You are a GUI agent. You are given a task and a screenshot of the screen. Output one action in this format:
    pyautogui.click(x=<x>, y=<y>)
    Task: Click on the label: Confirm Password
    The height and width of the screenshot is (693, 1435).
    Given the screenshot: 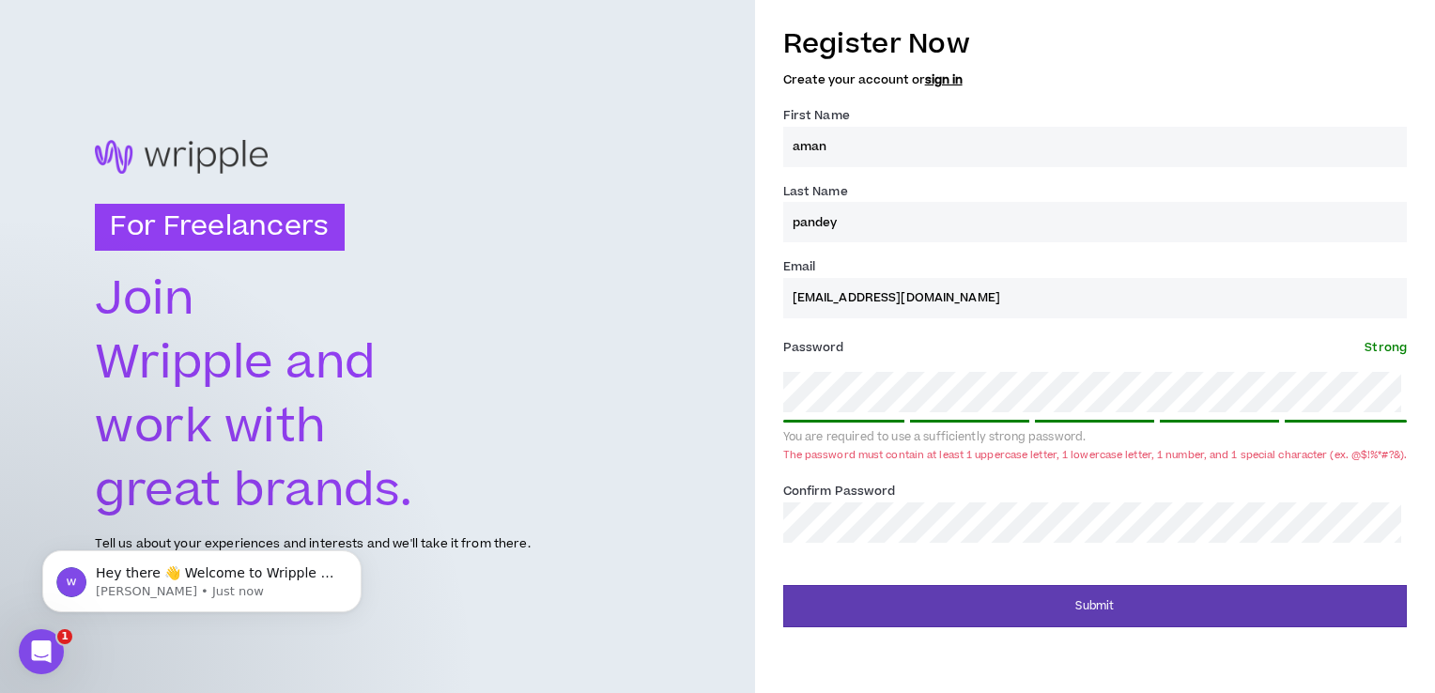 What is the action you would take?
    pyautogui.click(x=840, y=491)
    